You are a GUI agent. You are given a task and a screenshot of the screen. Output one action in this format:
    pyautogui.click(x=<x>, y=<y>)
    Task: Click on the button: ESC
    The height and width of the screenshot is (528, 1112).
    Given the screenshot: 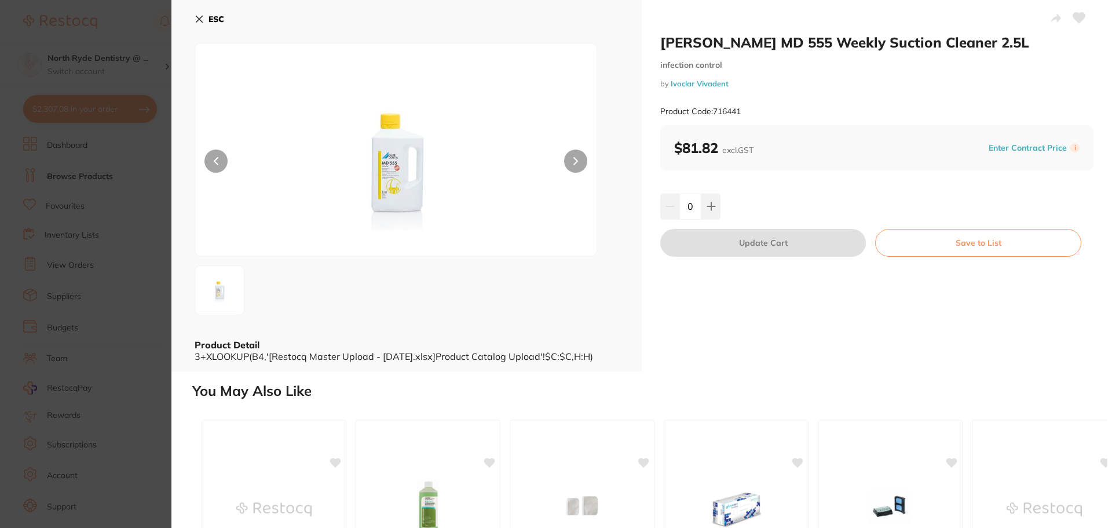 What is the action you would take?
    pyautogui.click(x=209, y=19)
    